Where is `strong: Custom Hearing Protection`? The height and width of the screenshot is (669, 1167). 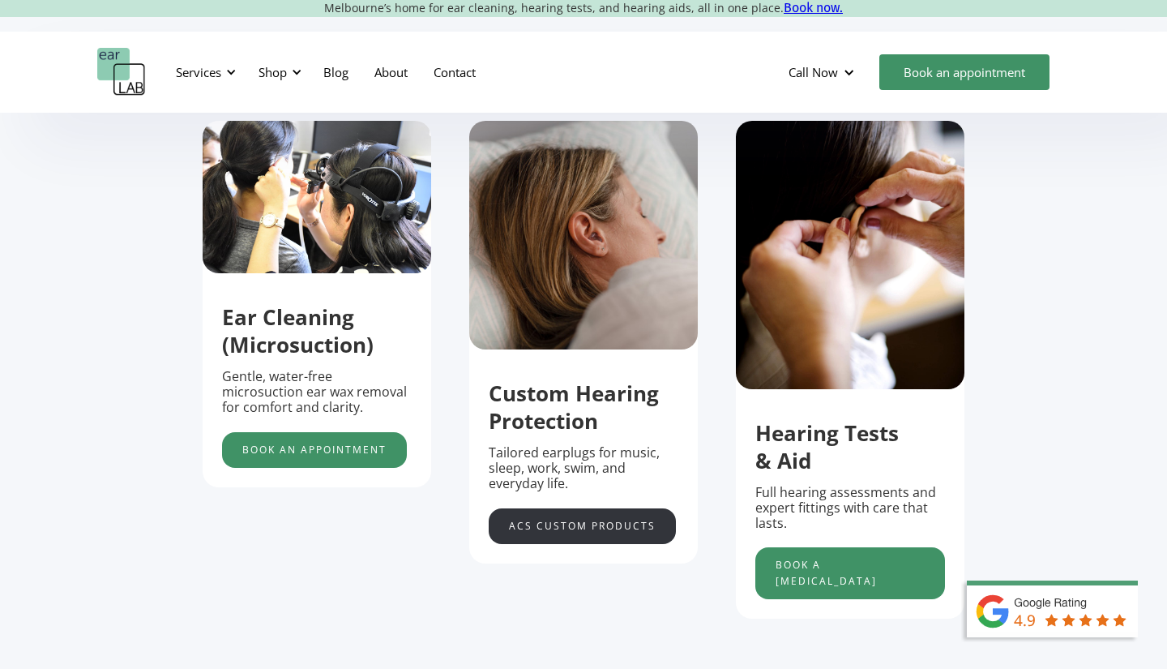 strong: Custom Hearing Protection is located at coordinates (574, 407).